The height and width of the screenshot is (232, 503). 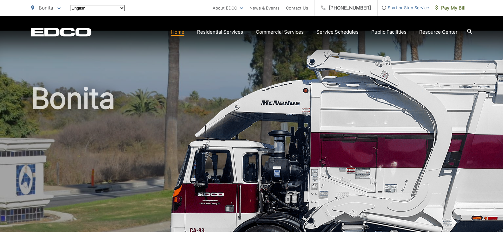 I want to click on a: About EDCO, so click(x=228, y=8).